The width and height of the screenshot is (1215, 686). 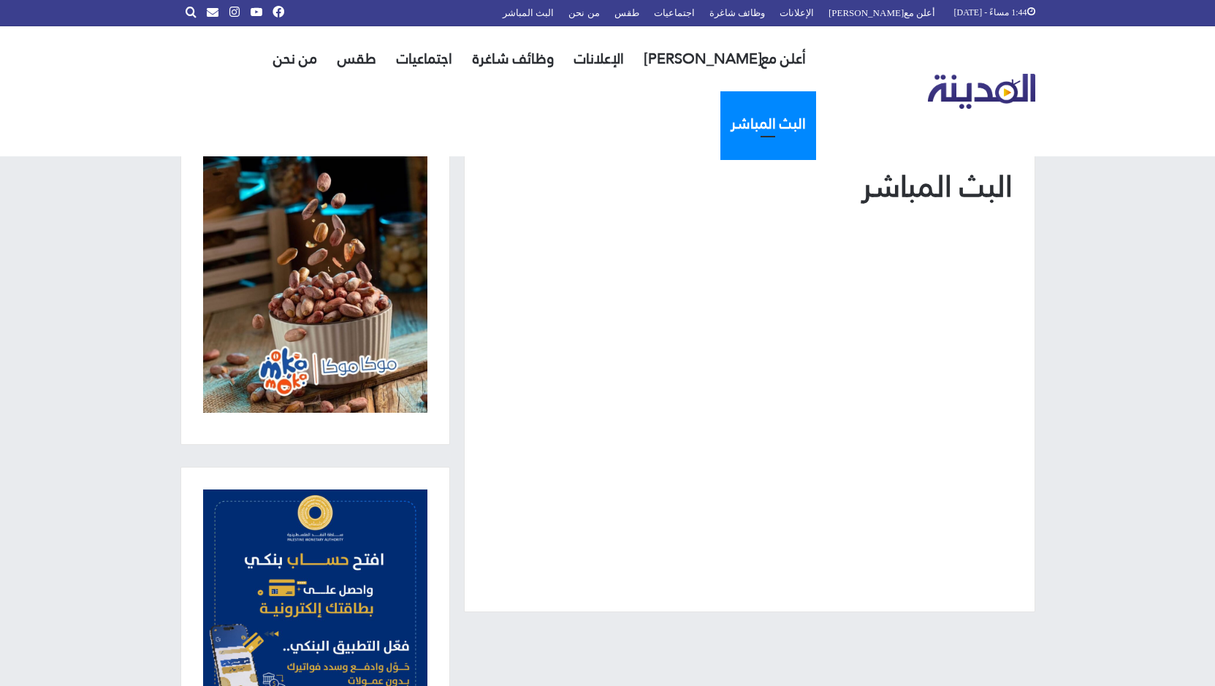 I want to click on a: وظائف شاغرة, so click(x=513, y=58).